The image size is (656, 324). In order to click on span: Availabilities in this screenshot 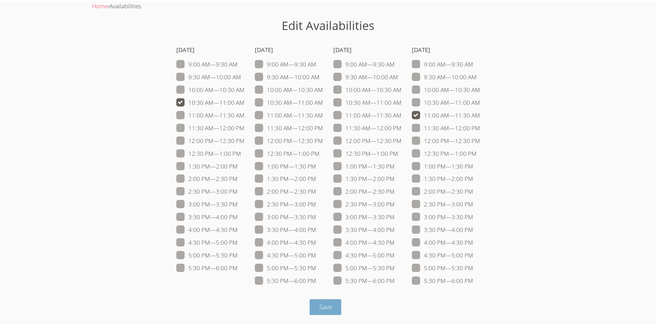, I will do `click(125, 6)`.